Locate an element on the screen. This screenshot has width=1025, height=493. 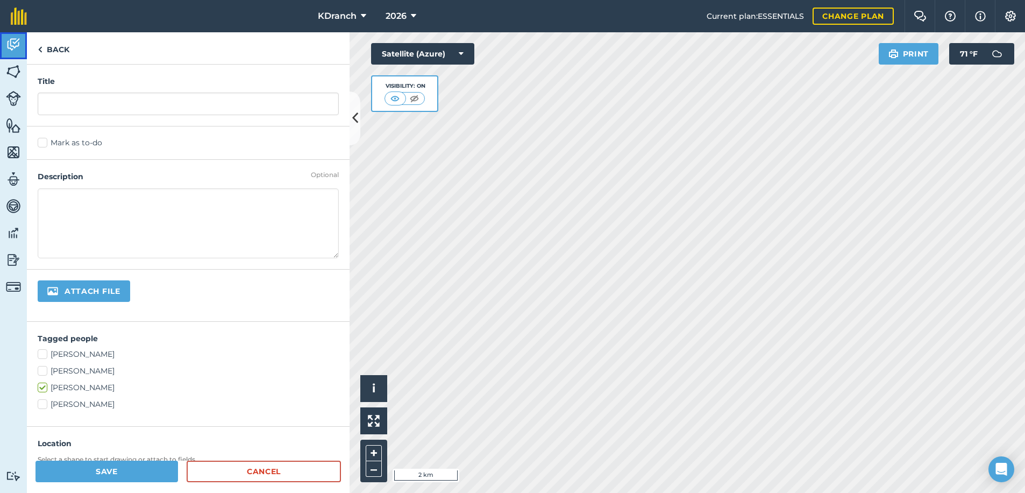
h4: Tagged people is located at coordinates (188, 338).